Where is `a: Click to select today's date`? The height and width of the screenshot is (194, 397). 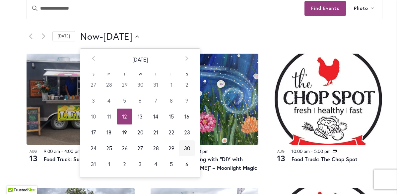
a: Click to select today's date is located at coordinates (64, 36).